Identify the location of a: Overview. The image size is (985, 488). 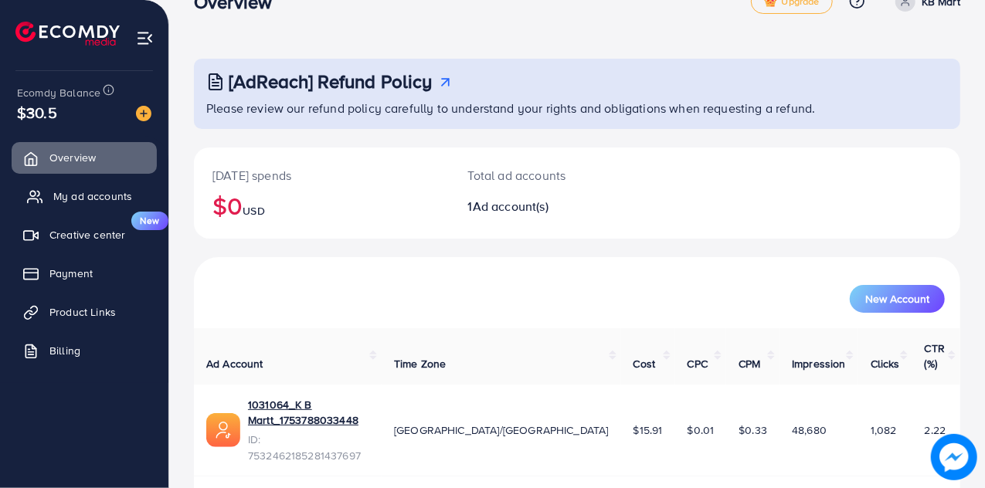
(84, 158).